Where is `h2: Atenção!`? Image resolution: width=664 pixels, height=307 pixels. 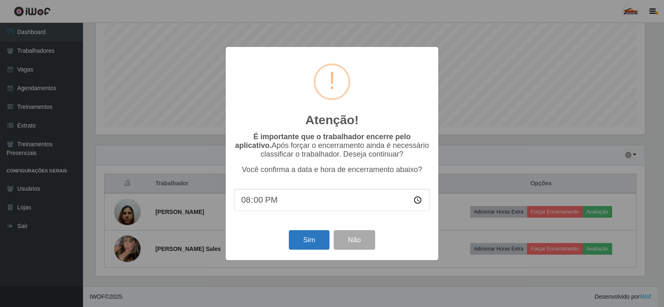 h2: Atenção! is located at coordinates (332, 120).